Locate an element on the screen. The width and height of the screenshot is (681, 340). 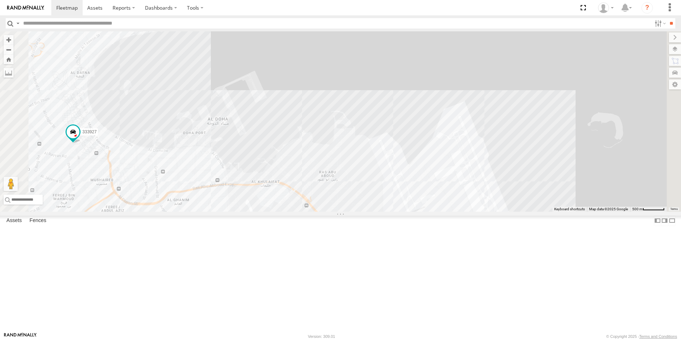
button: Map Scale: 500 m per 58 pixels is located at coordinates (649, 209).